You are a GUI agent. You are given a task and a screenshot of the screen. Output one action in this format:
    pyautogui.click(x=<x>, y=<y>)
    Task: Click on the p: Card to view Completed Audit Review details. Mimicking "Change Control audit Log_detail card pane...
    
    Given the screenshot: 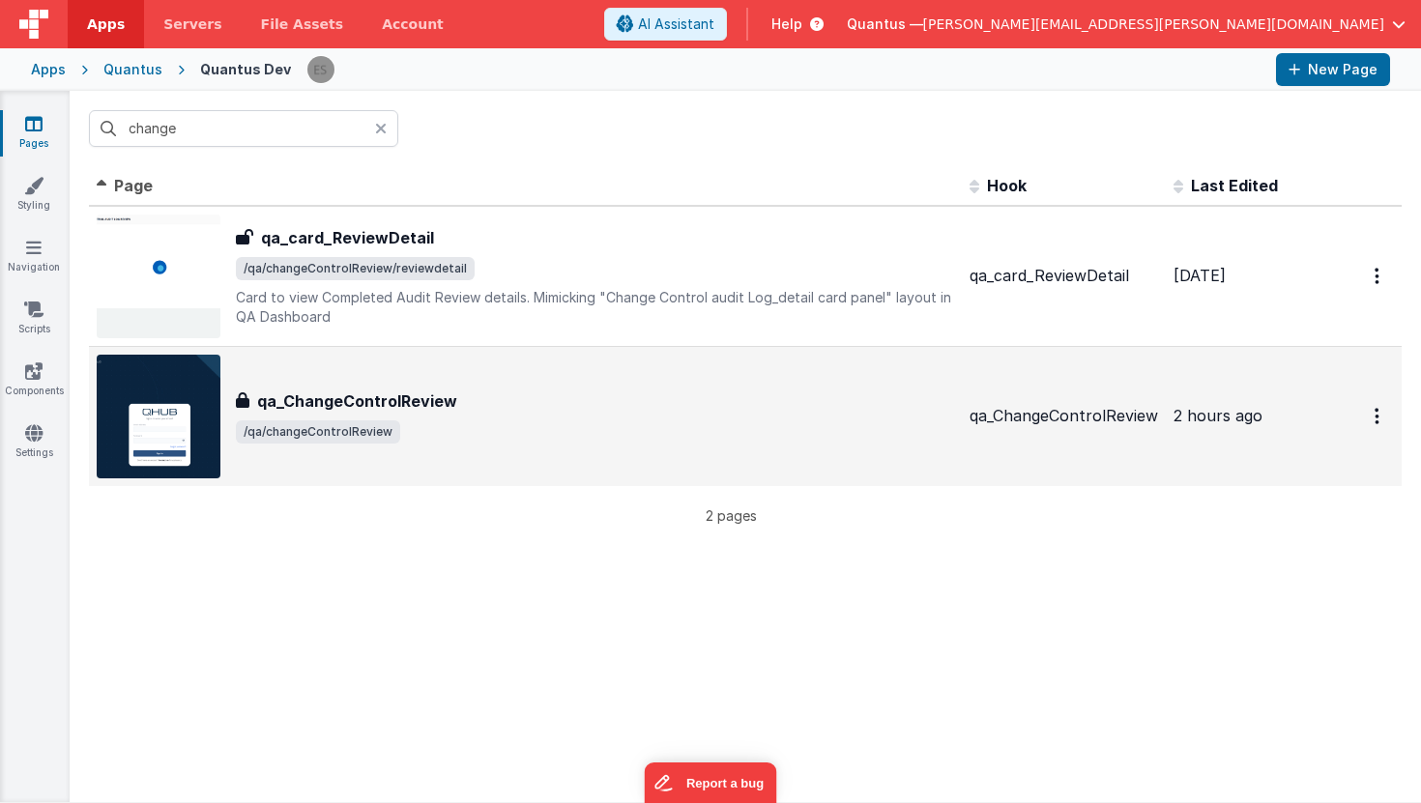 What is the action you would take?
    pyautogui.click(x=595, y=307)
    